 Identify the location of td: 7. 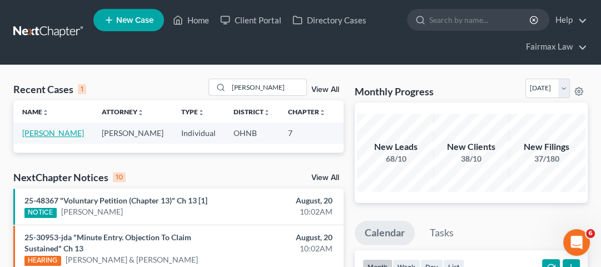
(307, 132).